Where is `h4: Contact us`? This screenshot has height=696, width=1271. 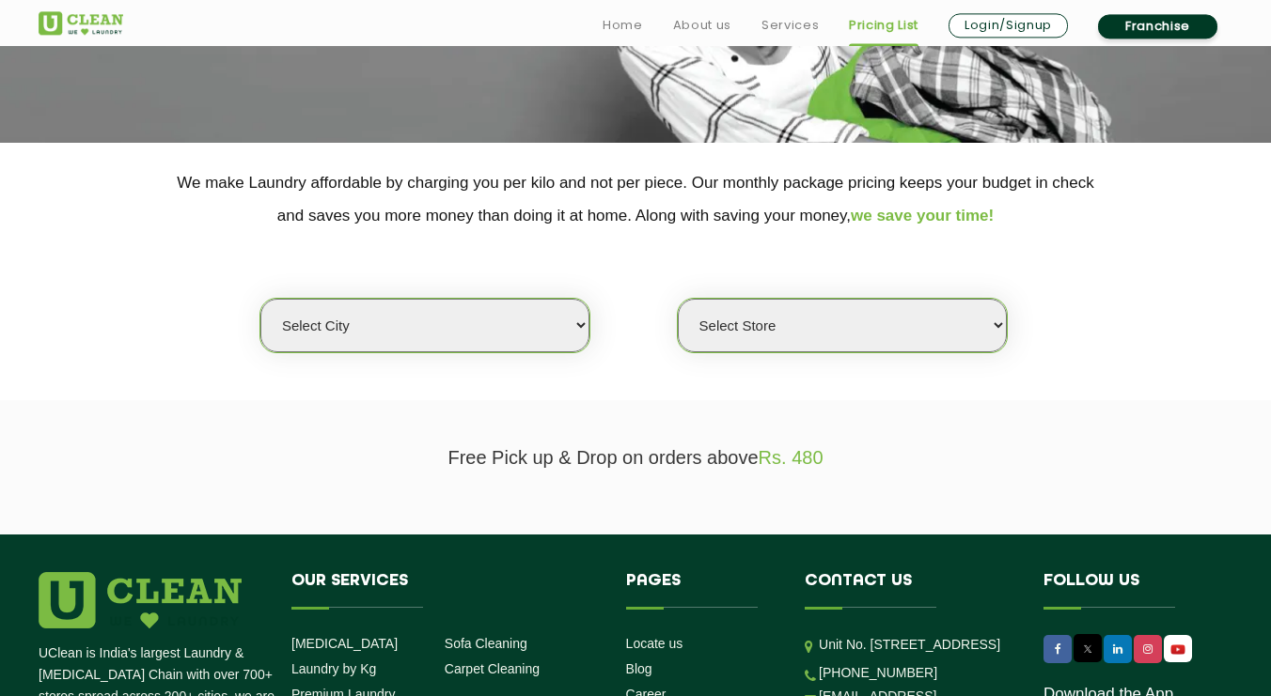 h4: Contact us is located at coordinates (910, 591).